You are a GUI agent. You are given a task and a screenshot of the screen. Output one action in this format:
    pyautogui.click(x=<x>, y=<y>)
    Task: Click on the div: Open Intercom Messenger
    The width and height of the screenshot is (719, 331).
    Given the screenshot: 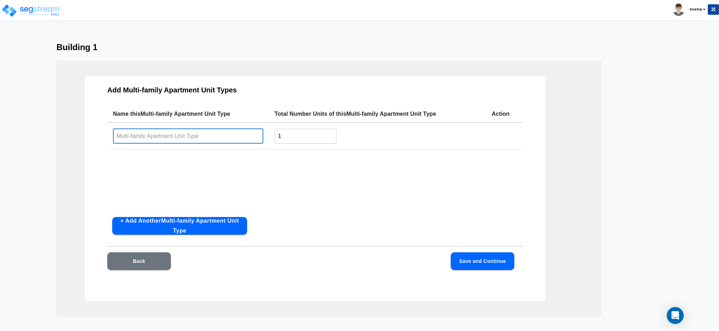 What is the action you would take?
    pyautogui.click(x=676, y=316)
    